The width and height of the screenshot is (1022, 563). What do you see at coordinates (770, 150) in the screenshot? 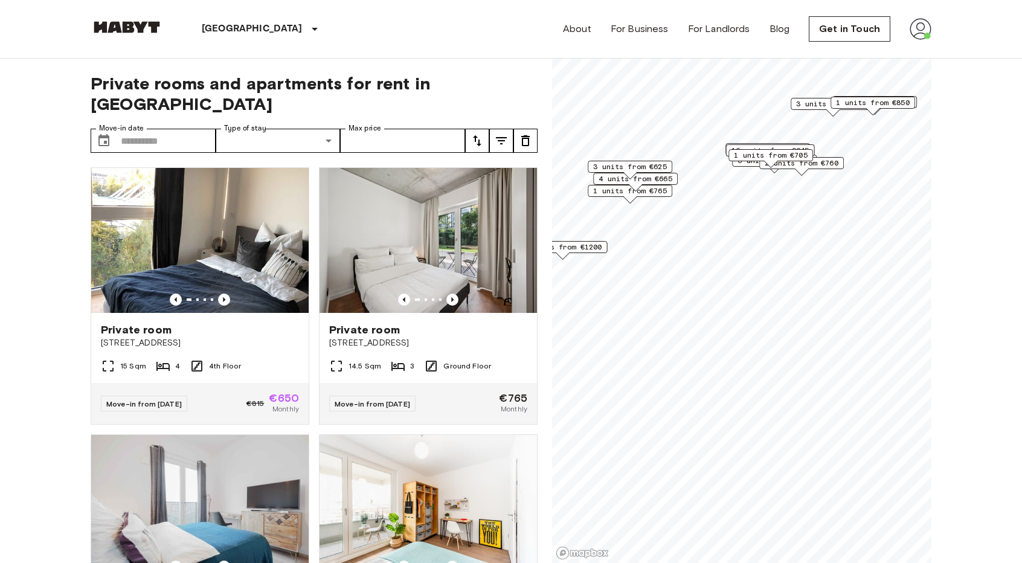
I see `span: 16 units from €645` at bounding box center [770, 150].